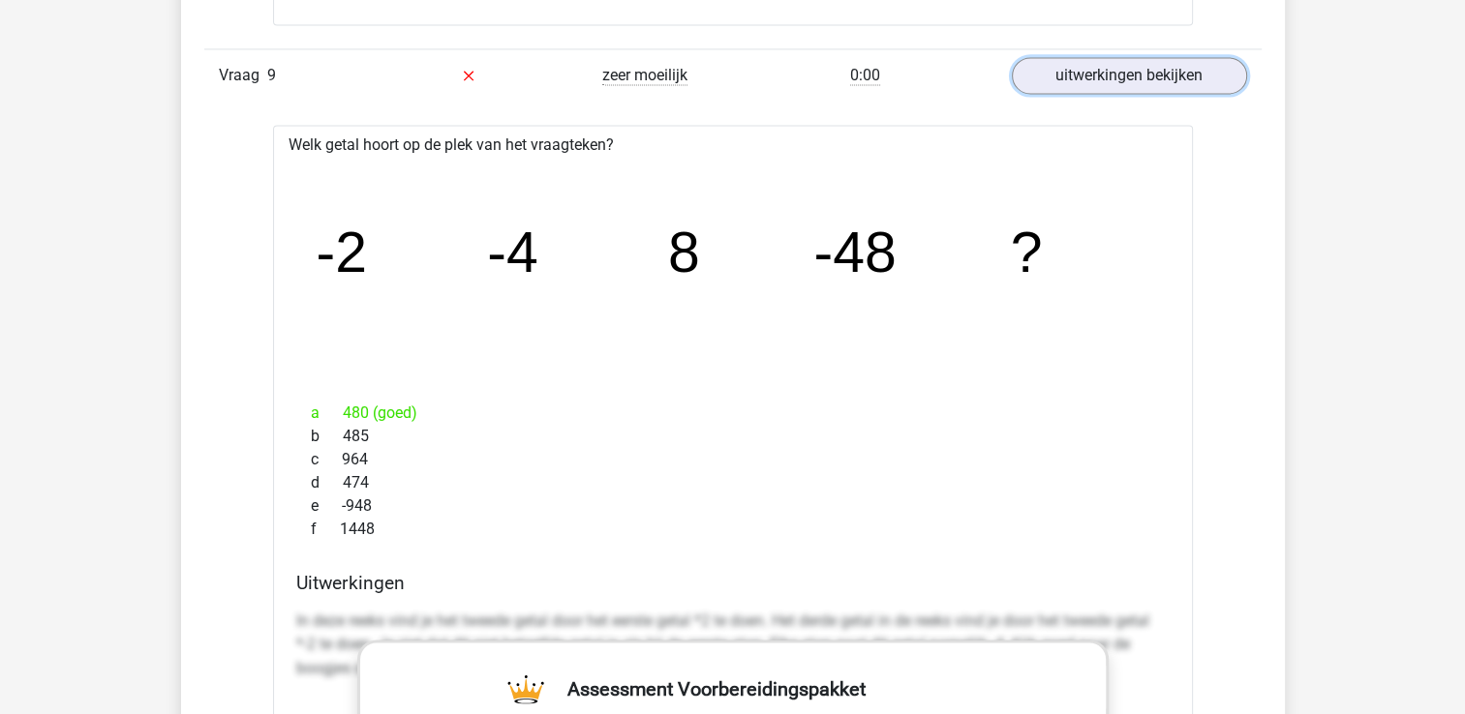 This screenshot has width=1465, height=714. I want to click on span: 9, so click(271, 75).